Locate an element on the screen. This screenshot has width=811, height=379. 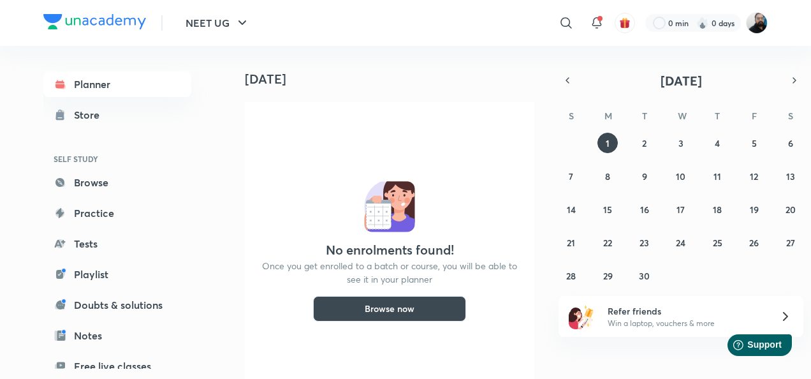
a: Free live classes is located at coordinates (117, 366).